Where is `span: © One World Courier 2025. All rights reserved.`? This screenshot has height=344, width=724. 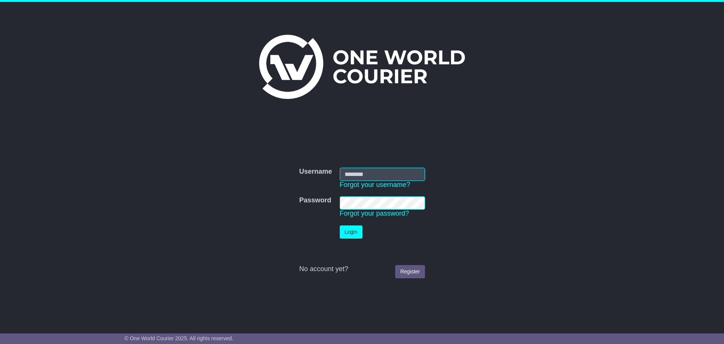 span: © One World Courier 2025. All rights reserved. is located at coordinates (179, 338).